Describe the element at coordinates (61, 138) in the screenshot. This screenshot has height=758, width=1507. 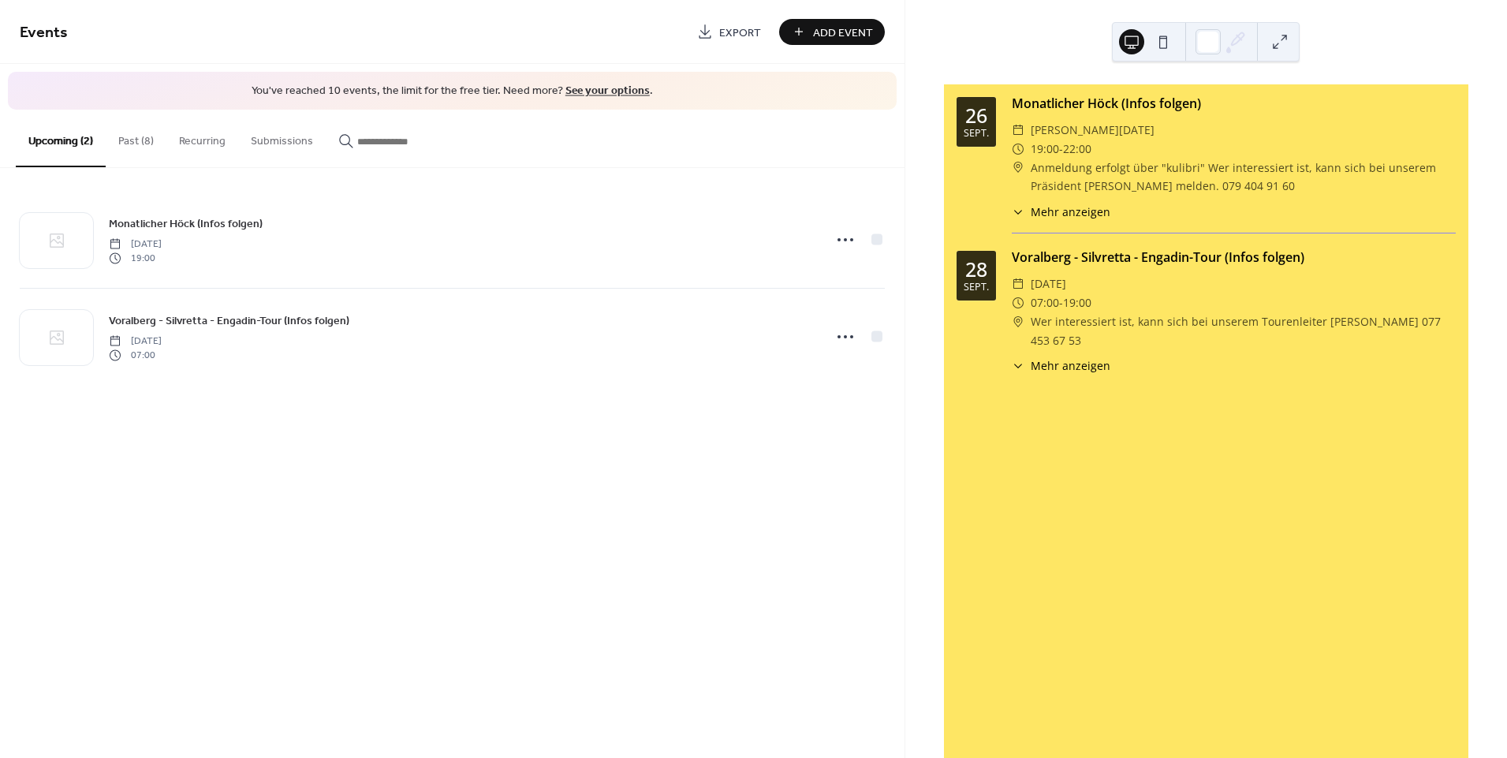
I see `button: Upcoming (2)` at that location.